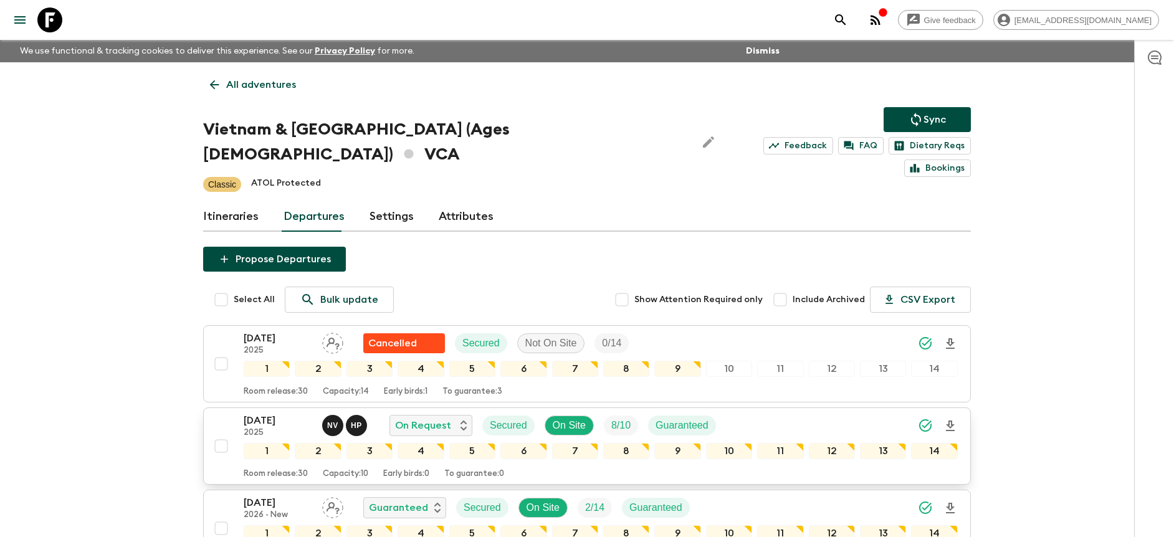 The height and width of the screenshot is (537, 1174). Describe the element at coordinates (278, 515) in the screenshot. I see `p: 2026 - New` at that location.